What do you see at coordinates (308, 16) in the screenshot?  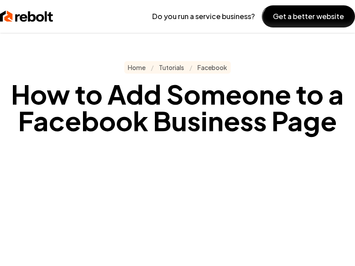 I see `button: Get a better website` at bounding box center [308, 16].